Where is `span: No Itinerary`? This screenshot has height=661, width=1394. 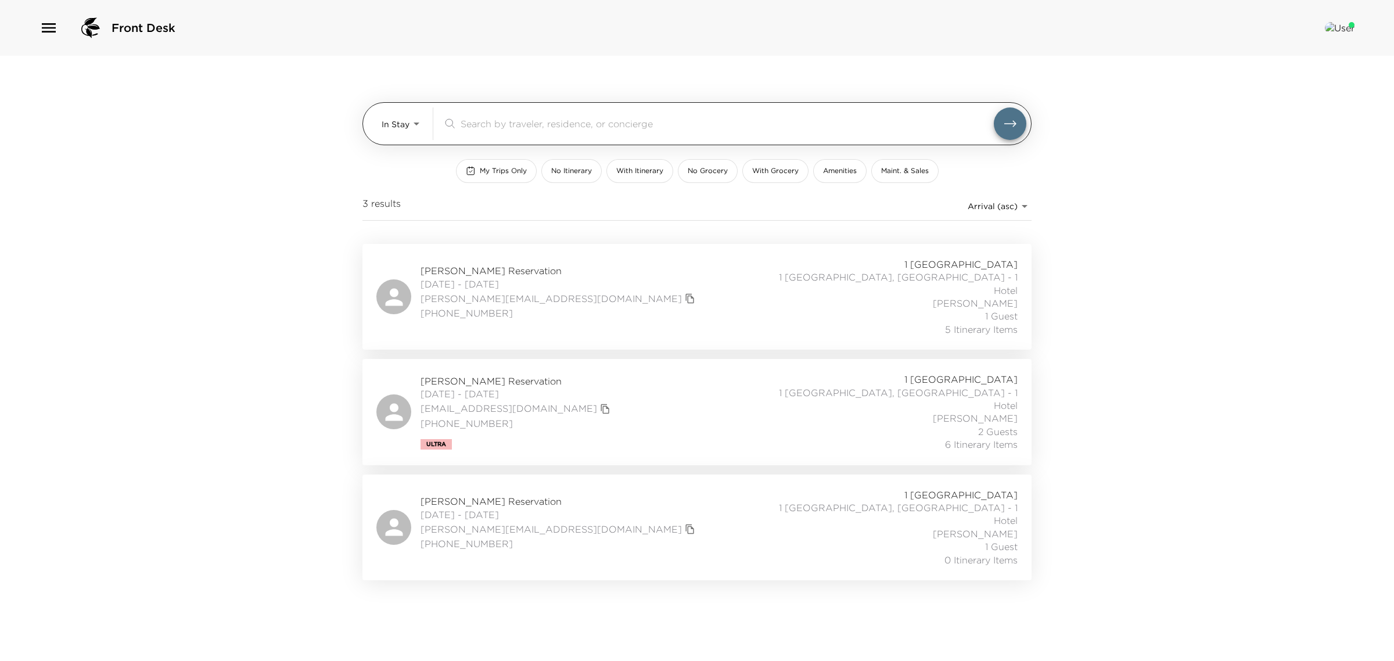 span: No Itinerary is located at coordinates (572, 171).